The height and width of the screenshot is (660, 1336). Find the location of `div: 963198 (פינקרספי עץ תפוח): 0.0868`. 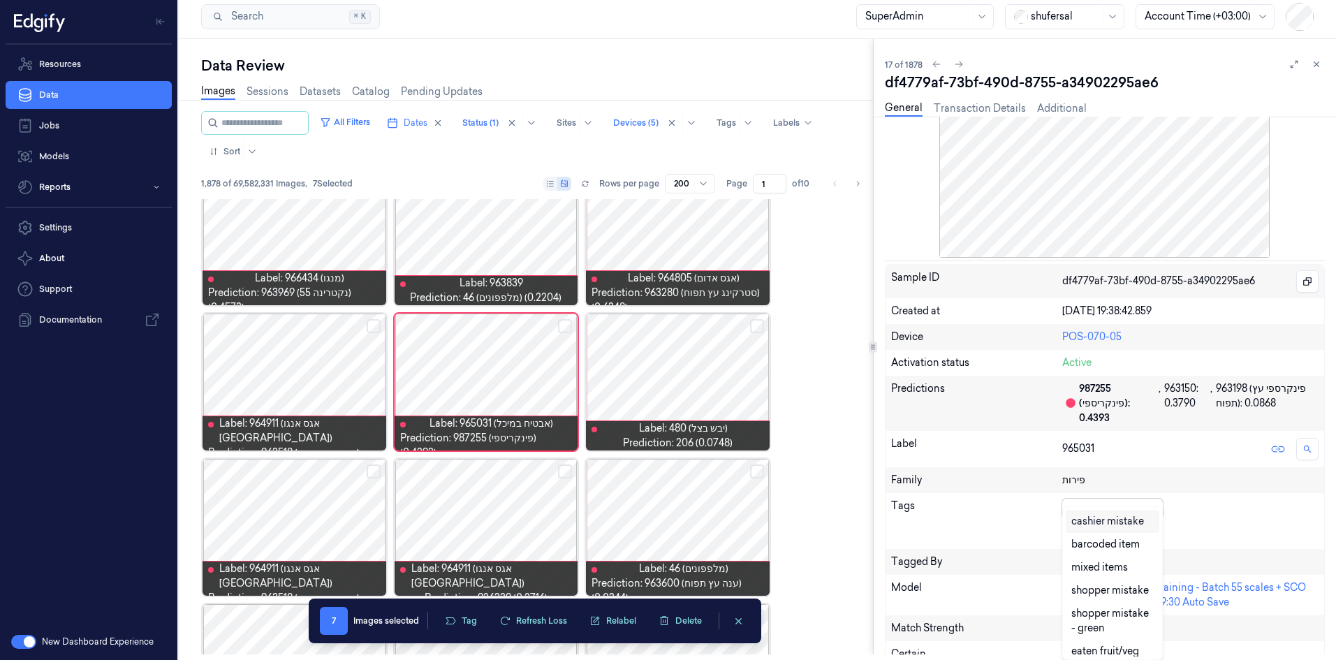

div: 963198 (פינקרספי עץ תפוח): 0.0868 is located at coordinates (1267, 403).